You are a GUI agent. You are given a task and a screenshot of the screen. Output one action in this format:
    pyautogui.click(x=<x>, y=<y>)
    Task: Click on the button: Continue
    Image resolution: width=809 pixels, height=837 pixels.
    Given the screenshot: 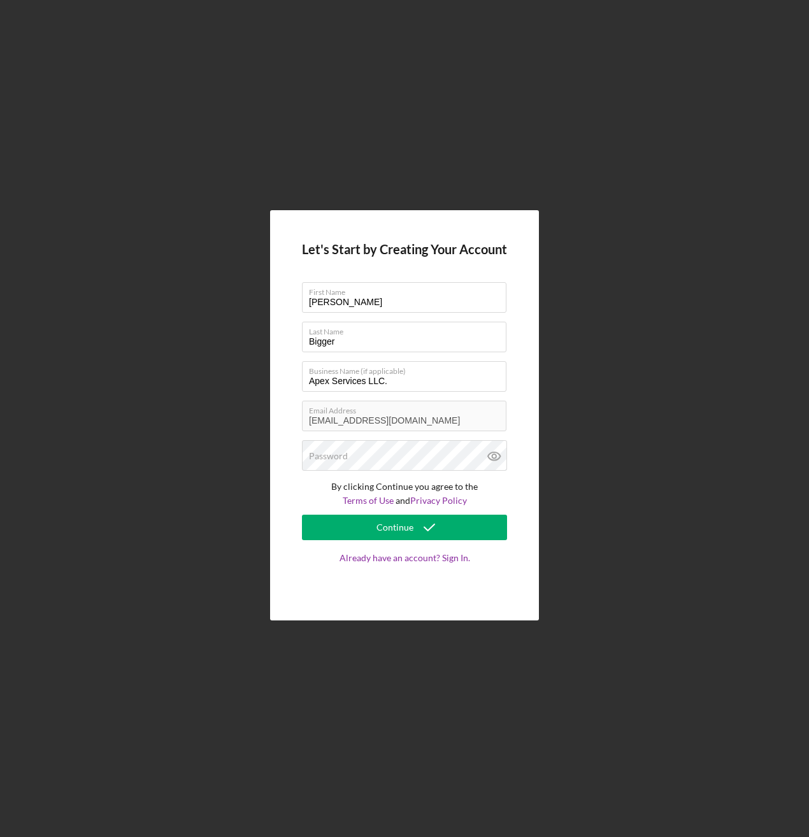 What is the action you would take?
    pyautogui.click(x=405, y=528)
    